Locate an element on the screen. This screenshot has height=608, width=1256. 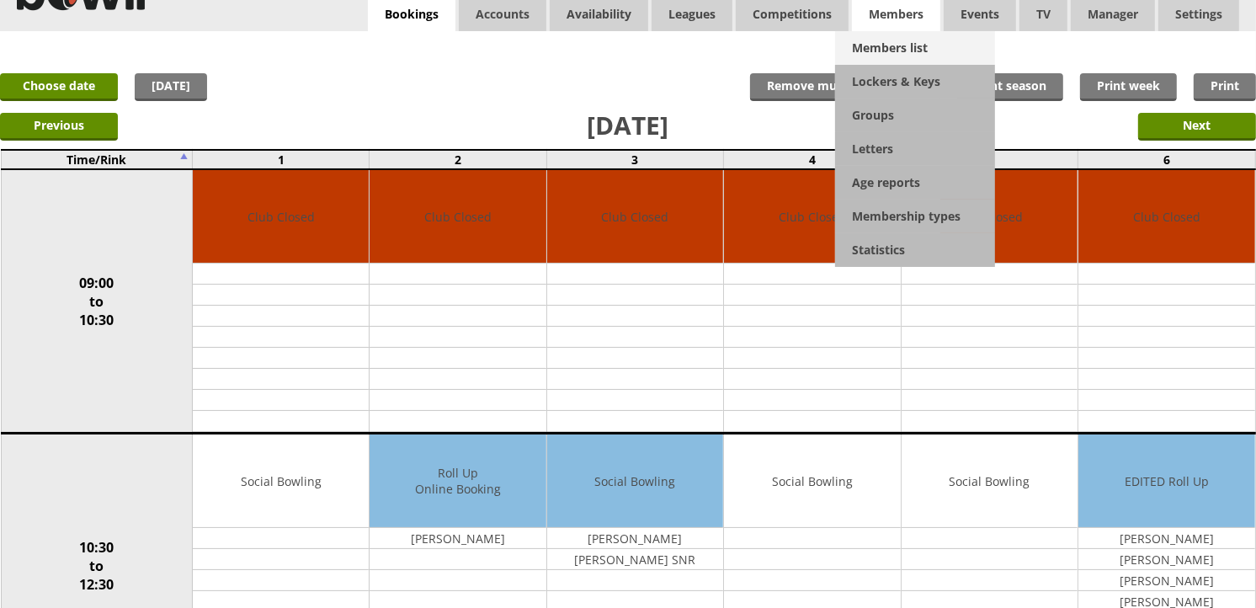
td: 4 is located at coordinates (812, 159).